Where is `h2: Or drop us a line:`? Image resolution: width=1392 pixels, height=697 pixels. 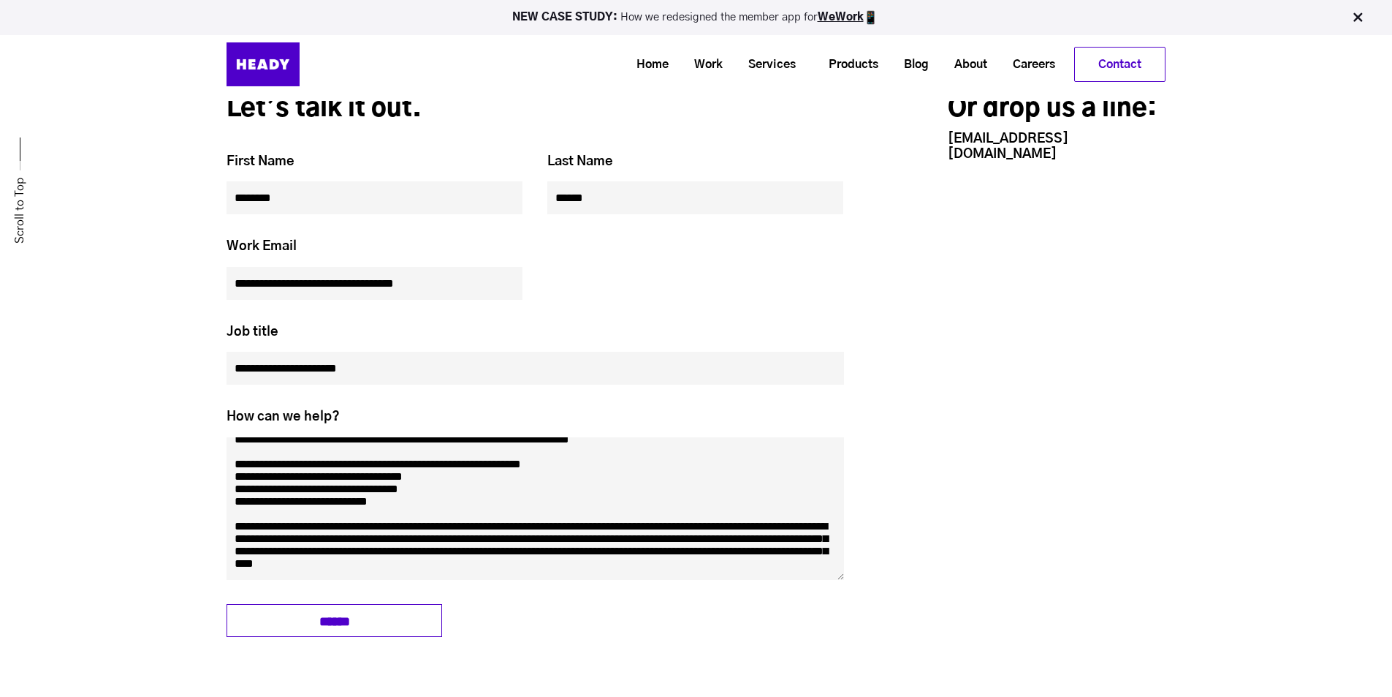 h2: Or drop us a line: is located at coordinates (1057, 109).